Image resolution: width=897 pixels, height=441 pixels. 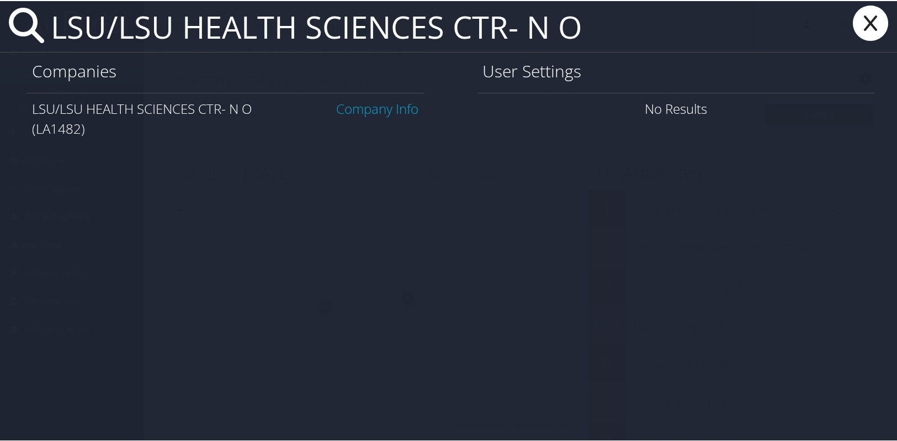 What do you see at coordinates (378, 107) in the screenshot?
I see `a: Company Info` at bounding box center [378, 107].